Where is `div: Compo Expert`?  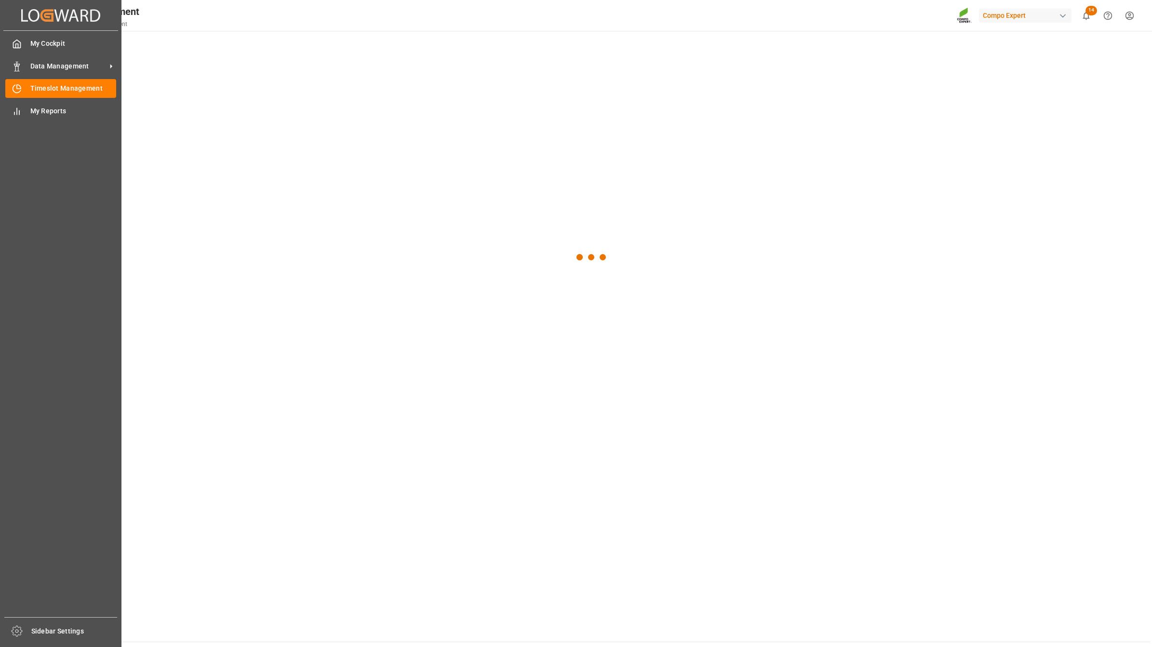
div: Compo Expert is located at coordinates (1025, 15).